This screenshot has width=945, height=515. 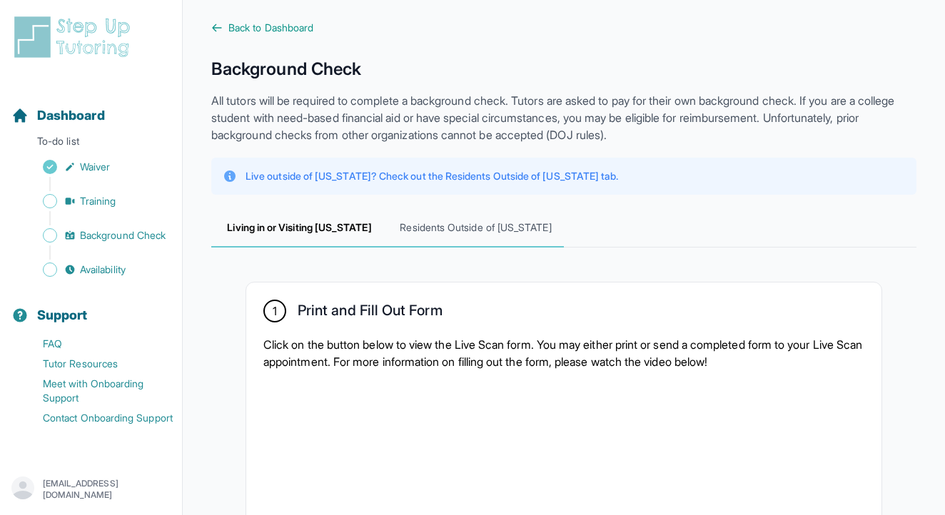 What do you see at coordinates (370, 313) in the screenshot?
I see `h2: Print and Fill Out Form` at bounding box center [370, 313].